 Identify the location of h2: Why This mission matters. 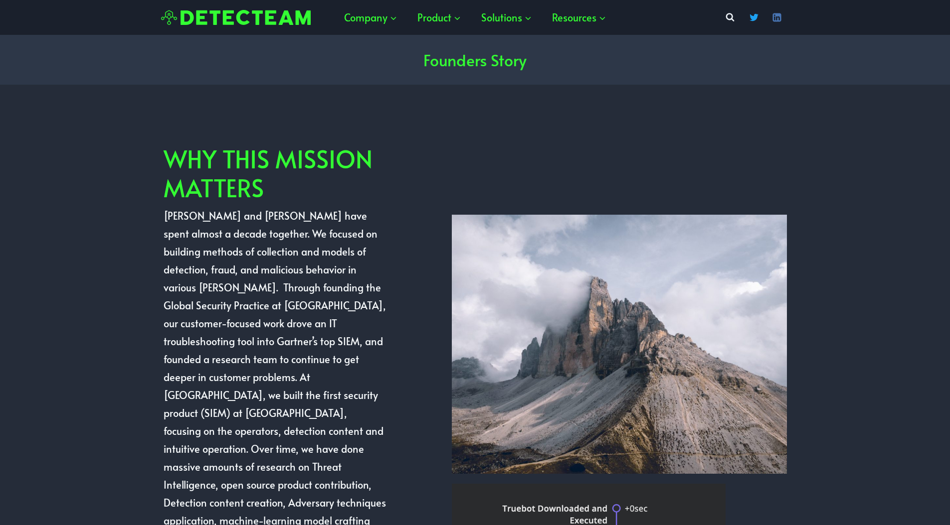
(275, 173).